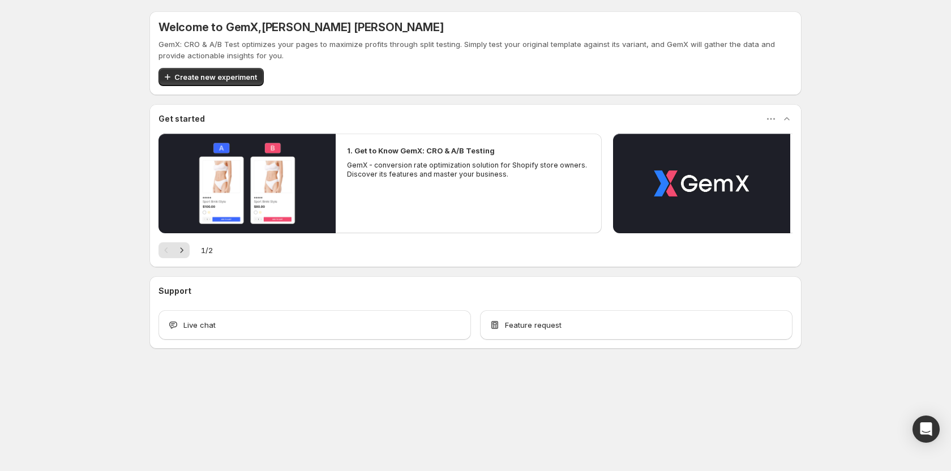 The height and width of the screenshot is (471, 951). I want to click on div: Open Intercom Messenger, so click(926, 429).